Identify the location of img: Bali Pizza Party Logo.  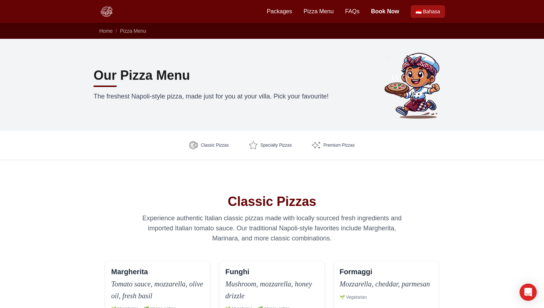
(107, 12).